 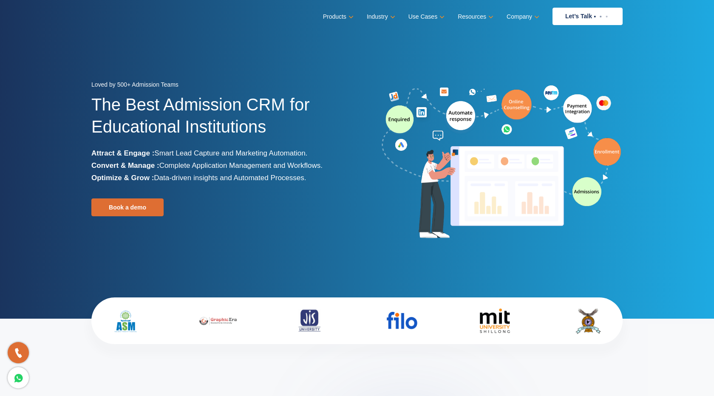 I want to click on span: Data-driven insights and Automated Processes., so click(x=230, y=178).